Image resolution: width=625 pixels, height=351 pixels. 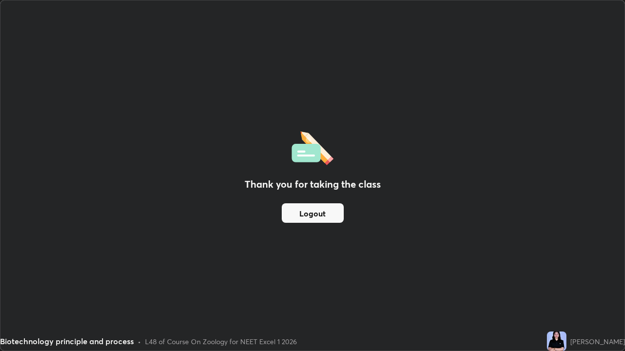 I want to click on img: f3274e365041448fb68da36d93efd048.jpg, so click(x=557, y=342).